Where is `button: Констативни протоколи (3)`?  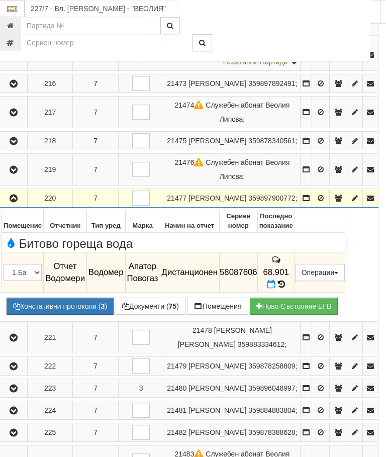
button: Констативни протоколи (3) is located at coordinates (60, 306).